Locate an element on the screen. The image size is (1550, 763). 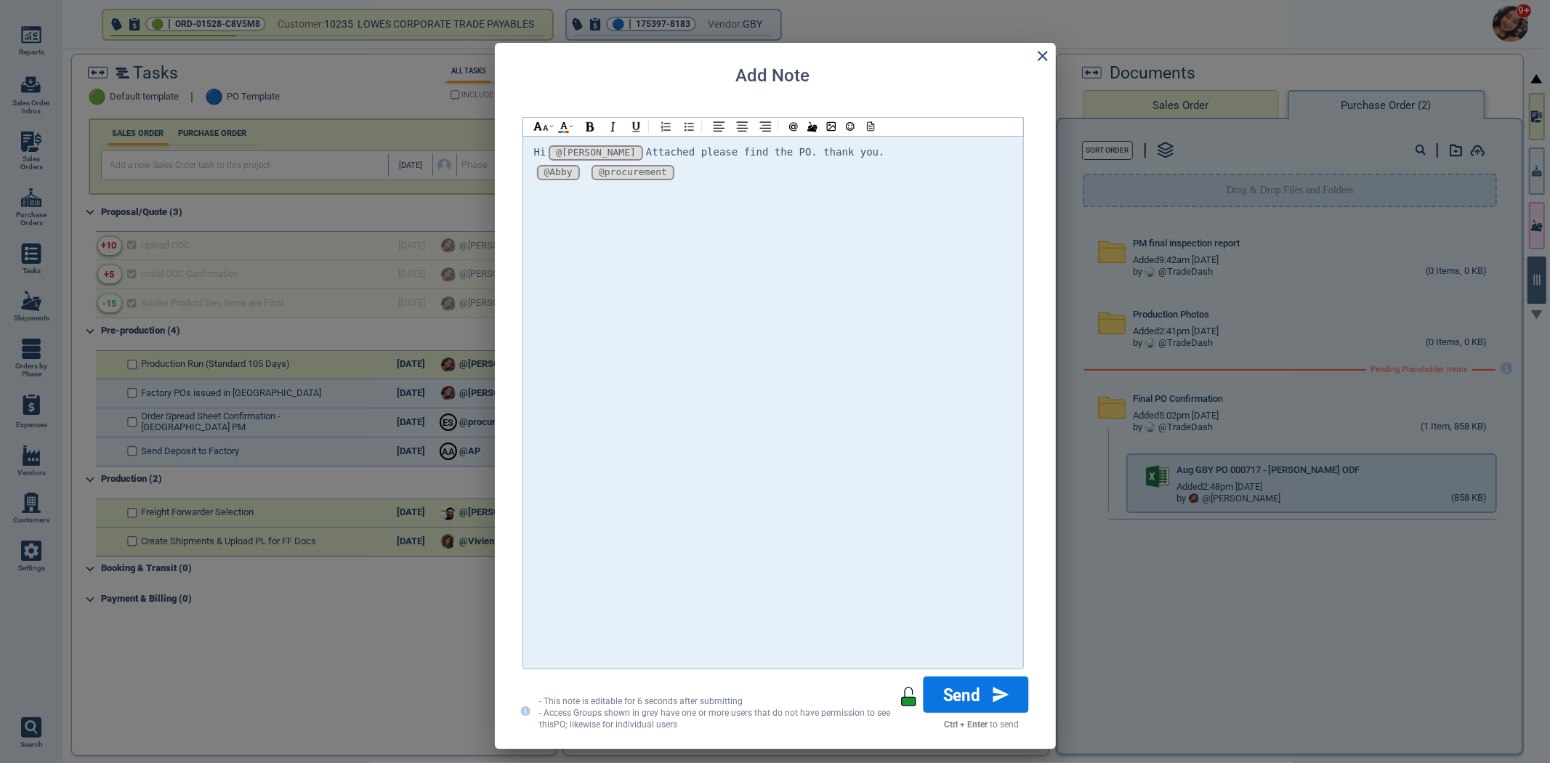
button: Send is located at coordinates (975, 695).